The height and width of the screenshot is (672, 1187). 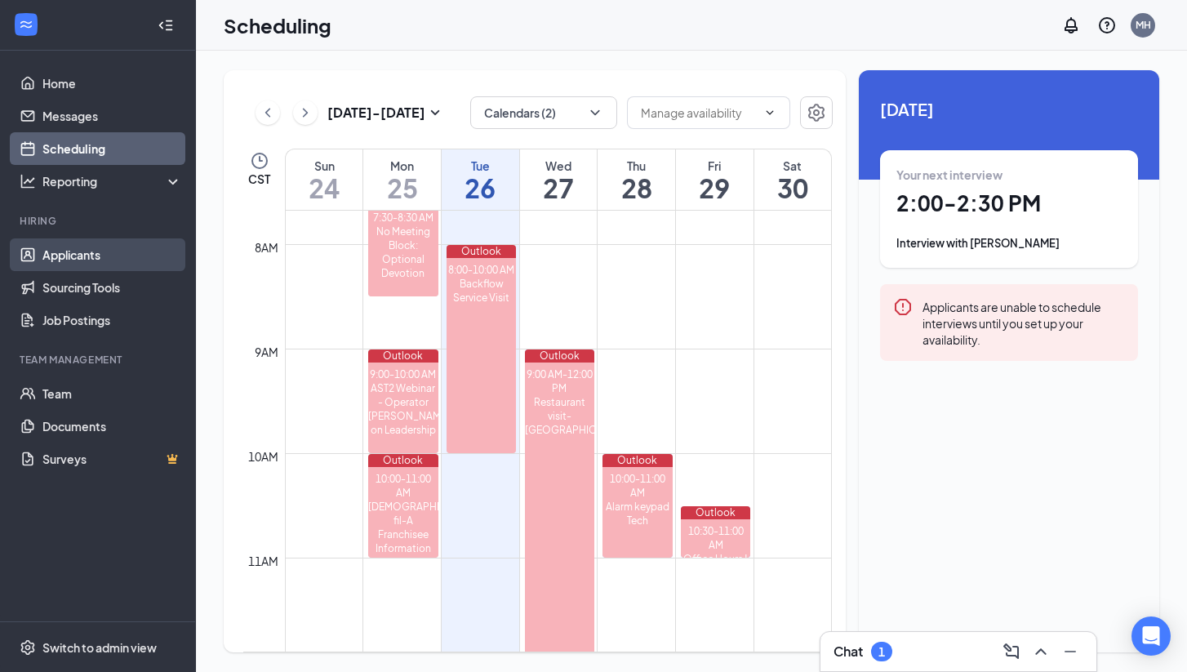 I want to click on button: Calendars (2)ChevronDown, so click(x=544, y=113).